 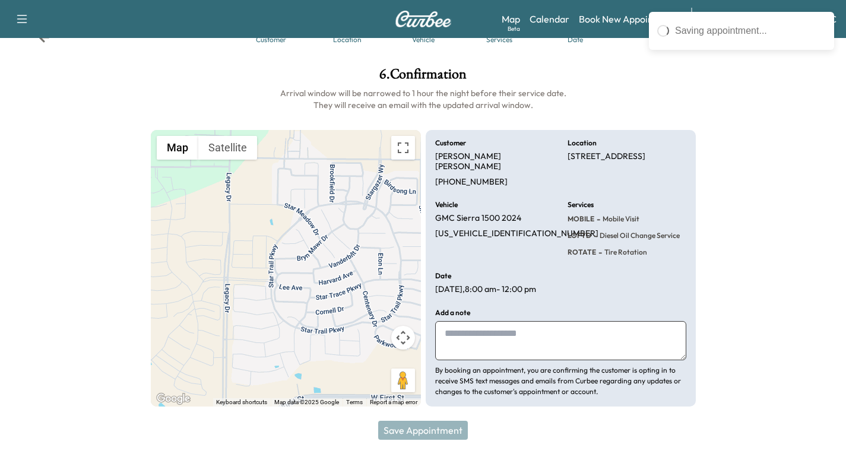 What do you see at coordinates (452, 313) in the screenshot?
I see `h6: Add a note` at bounding box center [452, 313].